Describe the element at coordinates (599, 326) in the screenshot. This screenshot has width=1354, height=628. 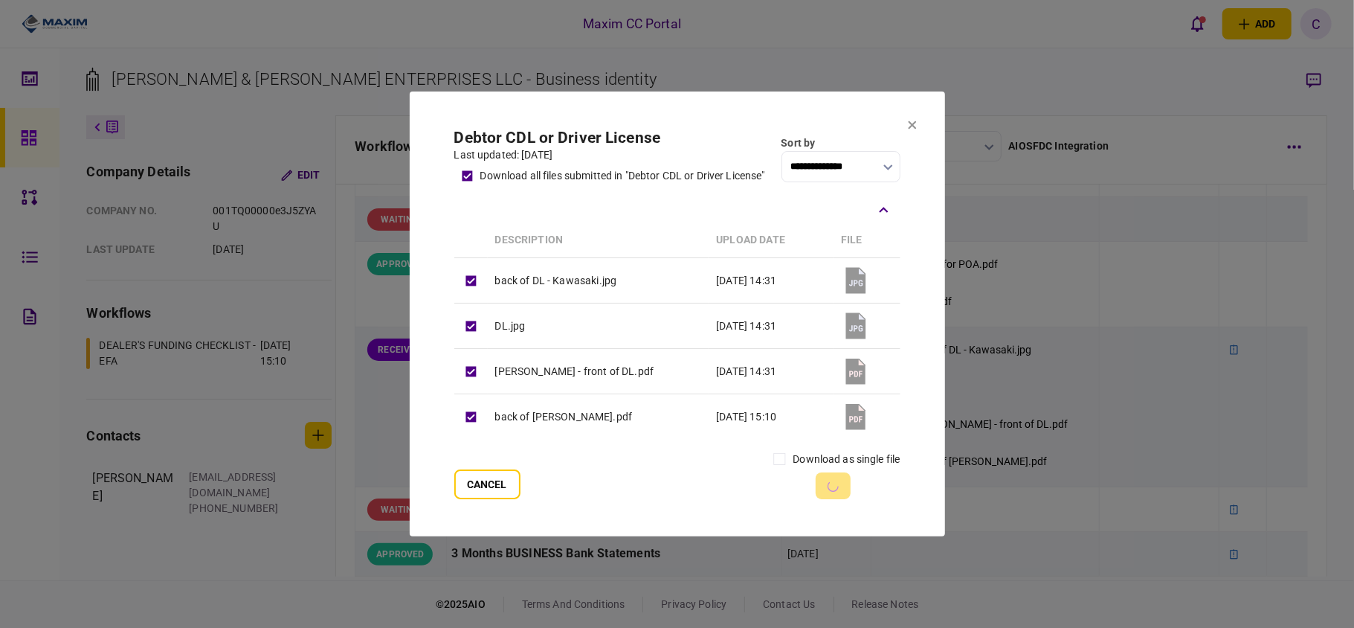
I see `td: DL.jpg` at that location.